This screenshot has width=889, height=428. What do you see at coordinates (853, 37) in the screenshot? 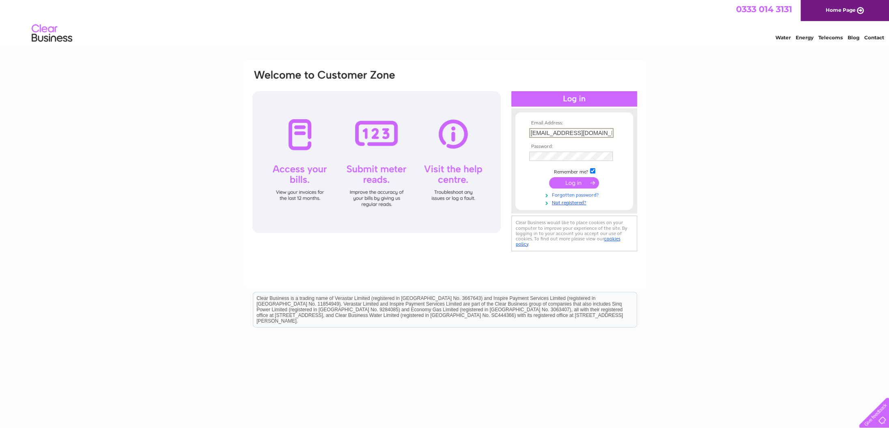
I see `a: Blog` at bounding box center [853, 37].